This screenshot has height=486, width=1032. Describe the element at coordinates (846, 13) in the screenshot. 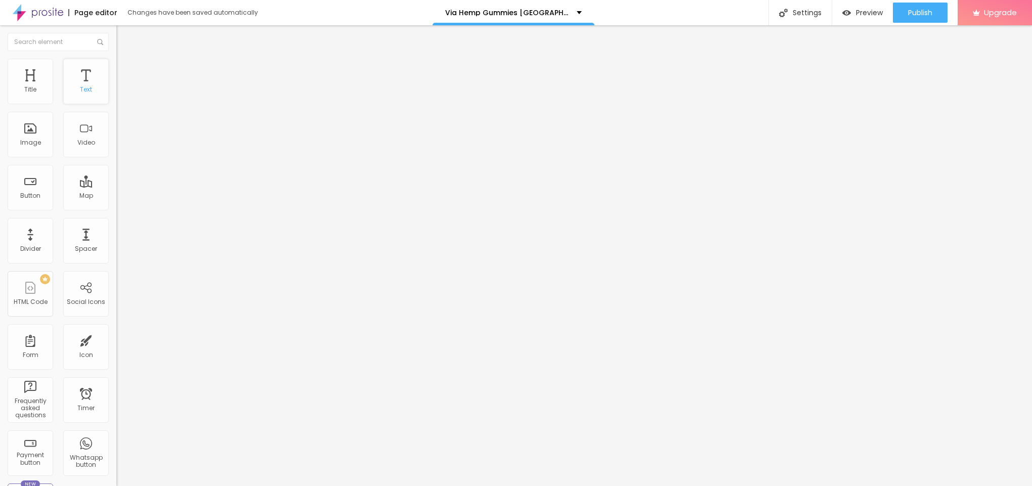

I see `img: view-1.svg` at that location.